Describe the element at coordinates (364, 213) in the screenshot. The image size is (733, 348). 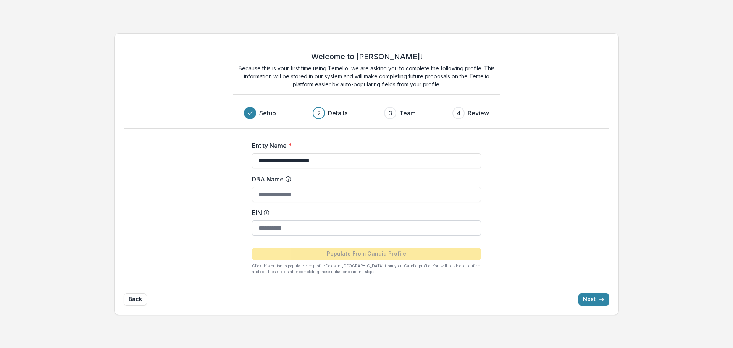
I see `label: EIN` at that location.